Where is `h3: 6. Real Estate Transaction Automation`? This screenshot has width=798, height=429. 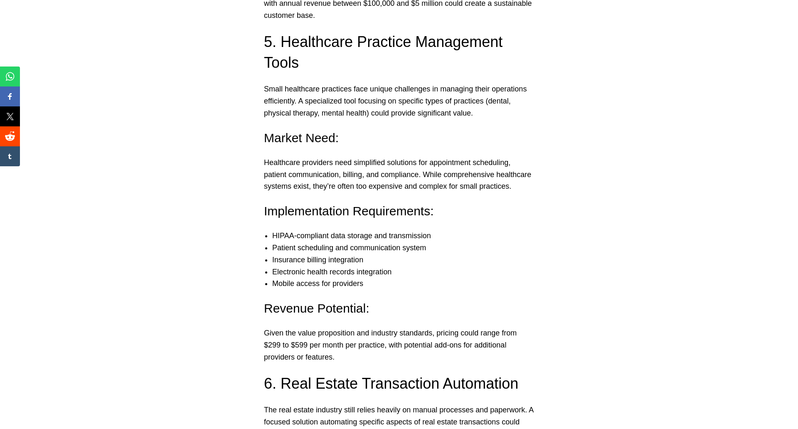 h3: 6. Real Estate Transaction Automation is located at coordinates (399, 384).